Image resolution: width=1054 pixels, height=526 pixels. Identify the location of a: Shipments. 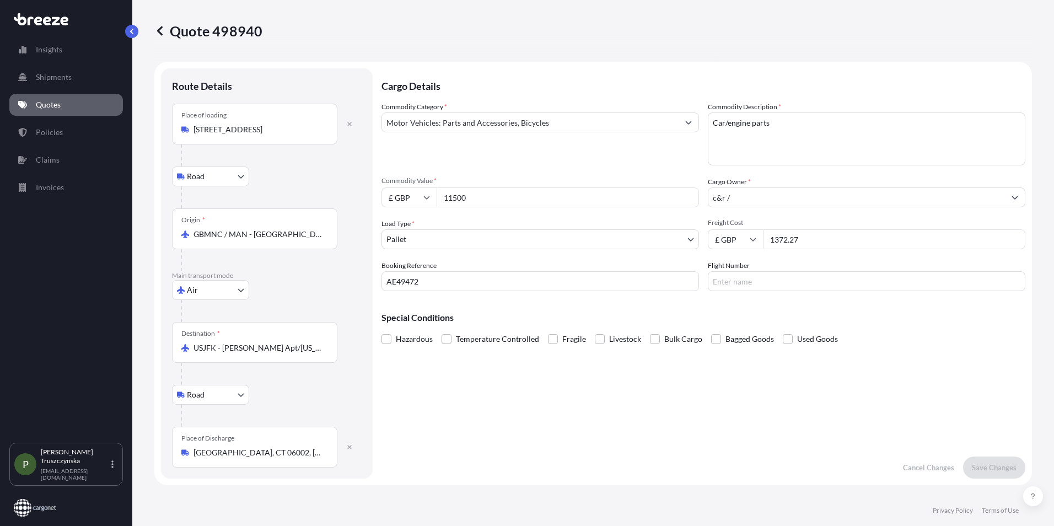
(66, 77).